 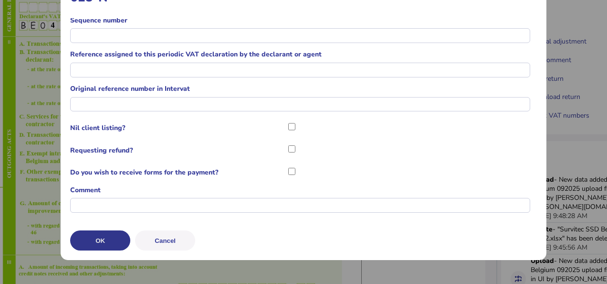 I want to click on label: Reference assigned to this periodic VAT declaration by the declarant or agent, so click(x=300, y=54).